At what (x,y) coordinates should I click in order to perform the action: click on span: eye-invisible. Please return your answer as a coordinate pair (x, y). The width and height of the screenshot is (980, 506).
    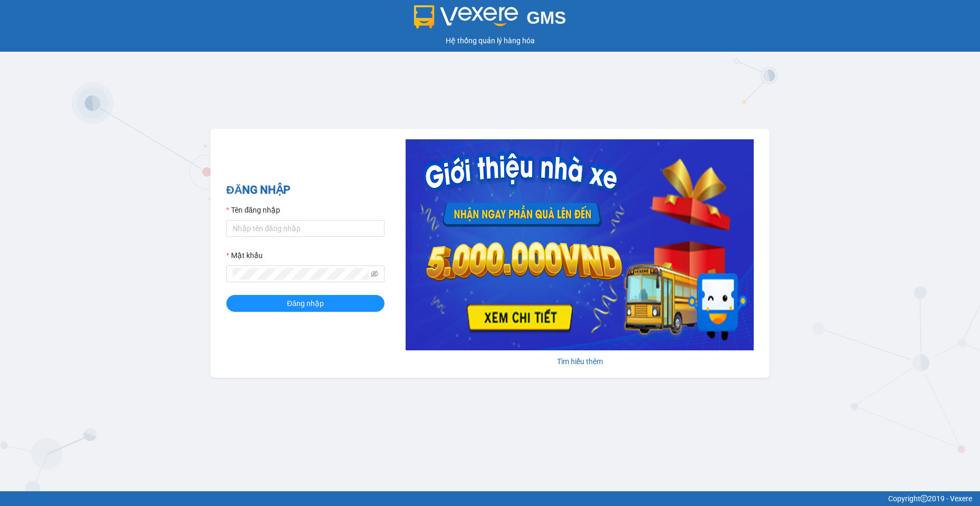
    Looking at the image, I should click on (375, 274).